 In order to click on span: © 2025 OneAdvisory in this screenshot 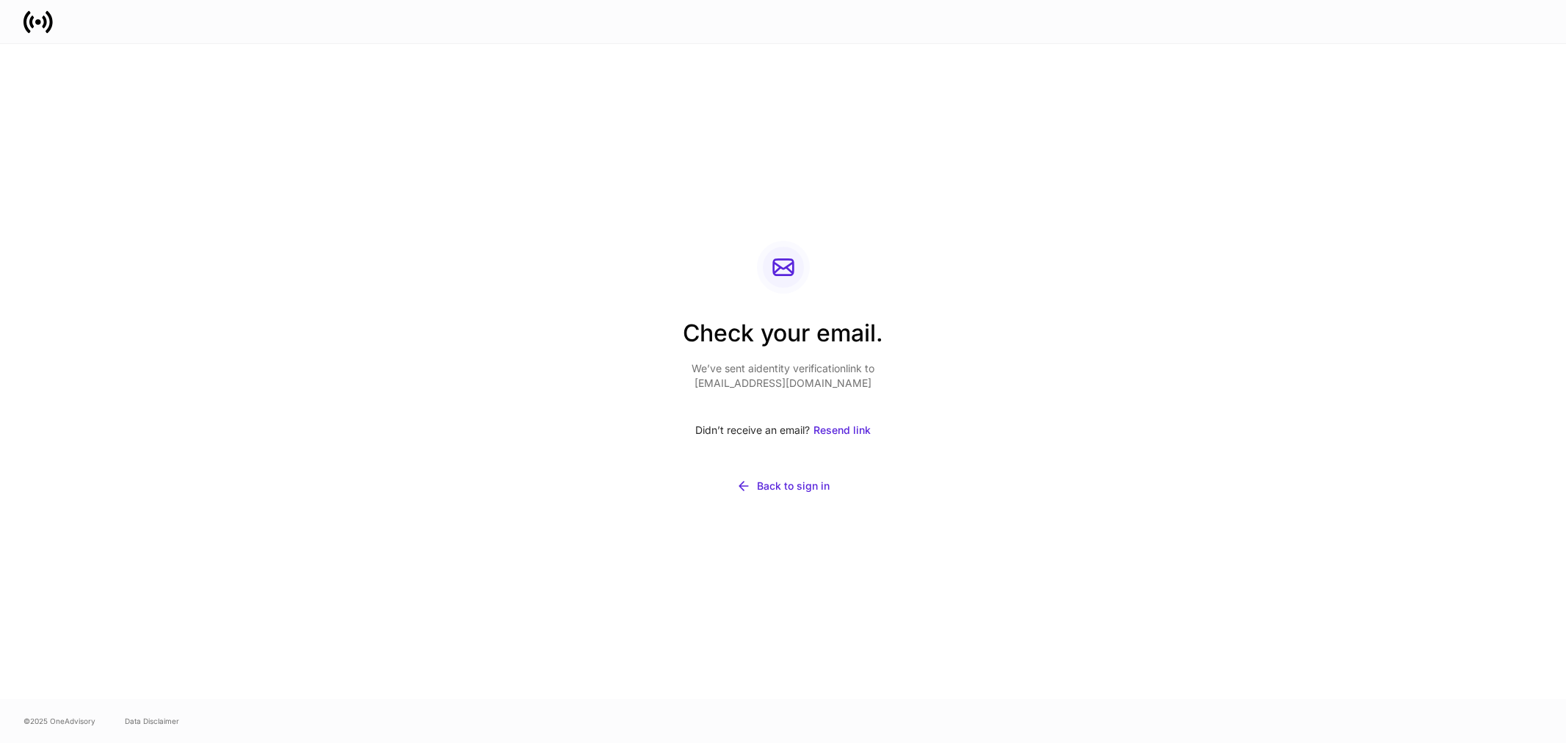, I will do `click(59, 721)`.